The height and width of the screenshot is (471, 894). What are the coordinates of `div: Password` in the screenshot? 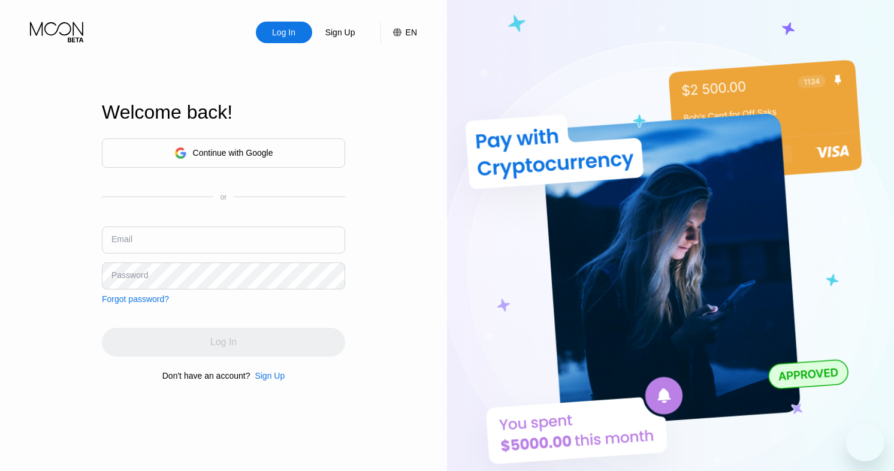 It's located at (129, 275).